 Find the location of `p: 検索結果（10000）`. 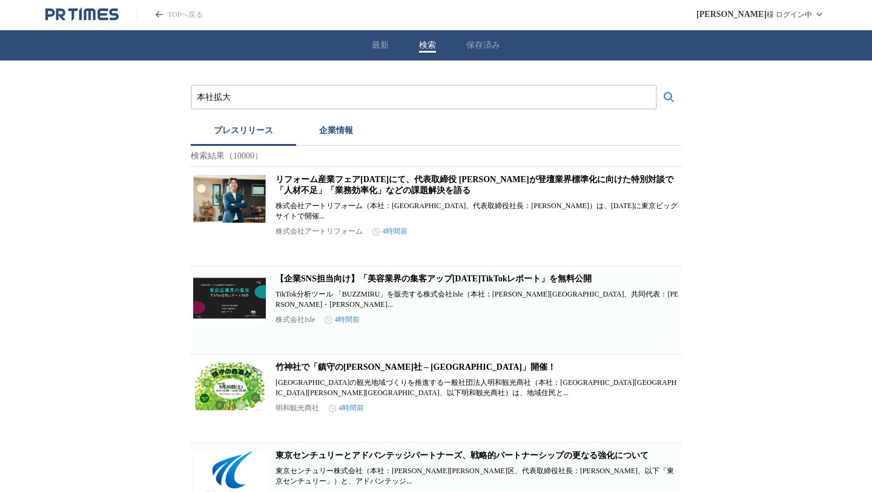

p: 検索結果（10000） is located at coordinates (436, 156).